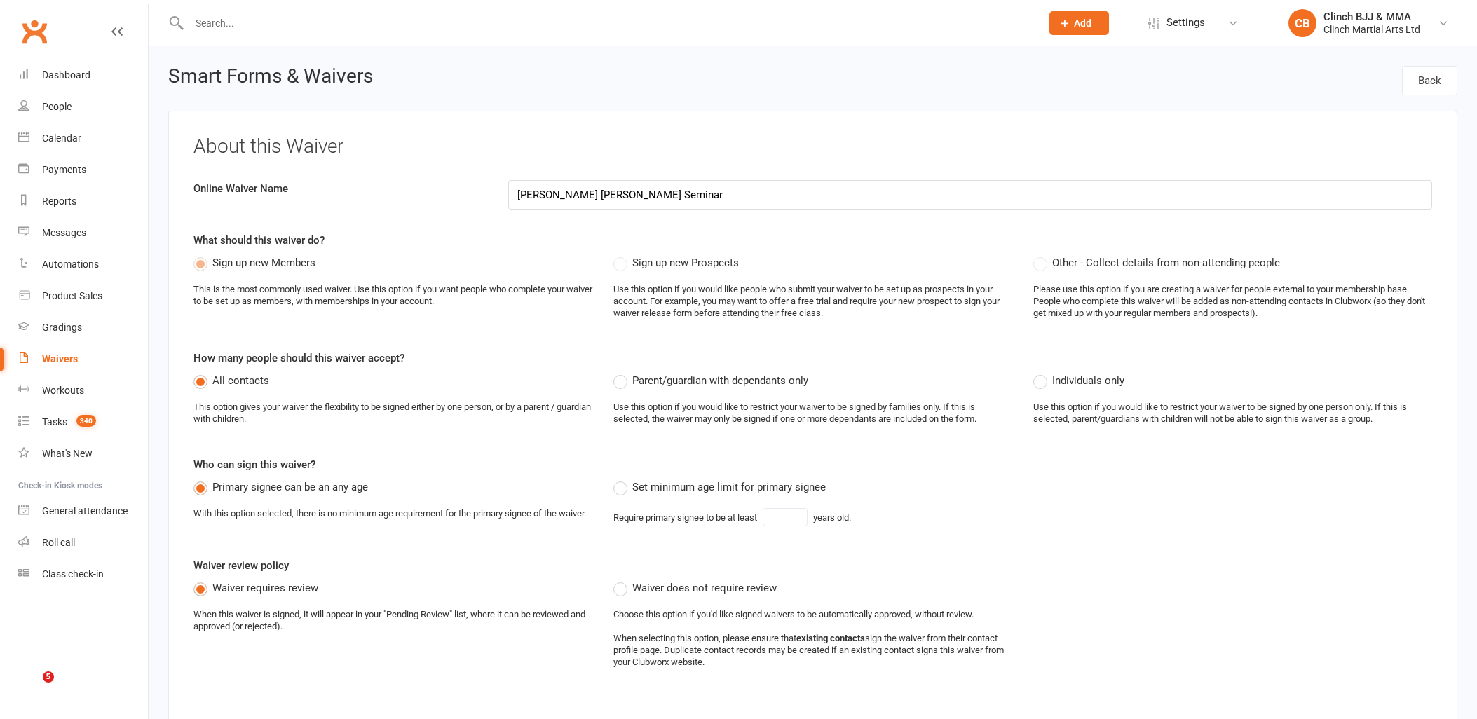  I want to click on a: Back, so click(1430, 81).